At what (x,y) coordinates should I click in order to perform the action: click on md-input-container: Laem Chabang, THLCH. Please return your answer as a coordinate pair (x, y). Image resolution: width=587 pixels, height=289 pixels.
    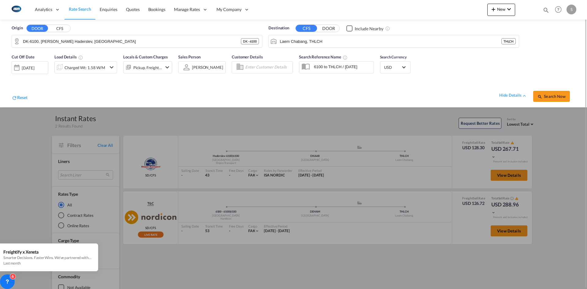
    Looking at the image, I should click on (393, 41).